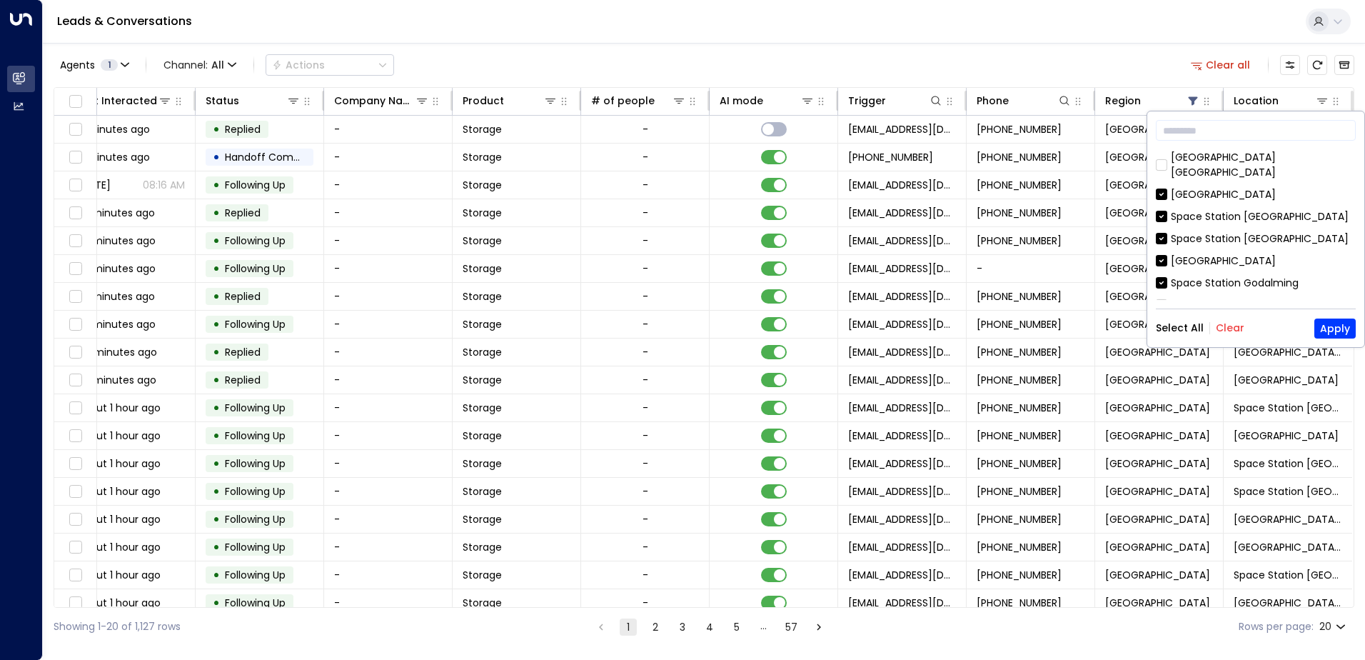  Describe the element at coordinates (1335, 328) in the screenshot. I see `button: Apply` at that location.